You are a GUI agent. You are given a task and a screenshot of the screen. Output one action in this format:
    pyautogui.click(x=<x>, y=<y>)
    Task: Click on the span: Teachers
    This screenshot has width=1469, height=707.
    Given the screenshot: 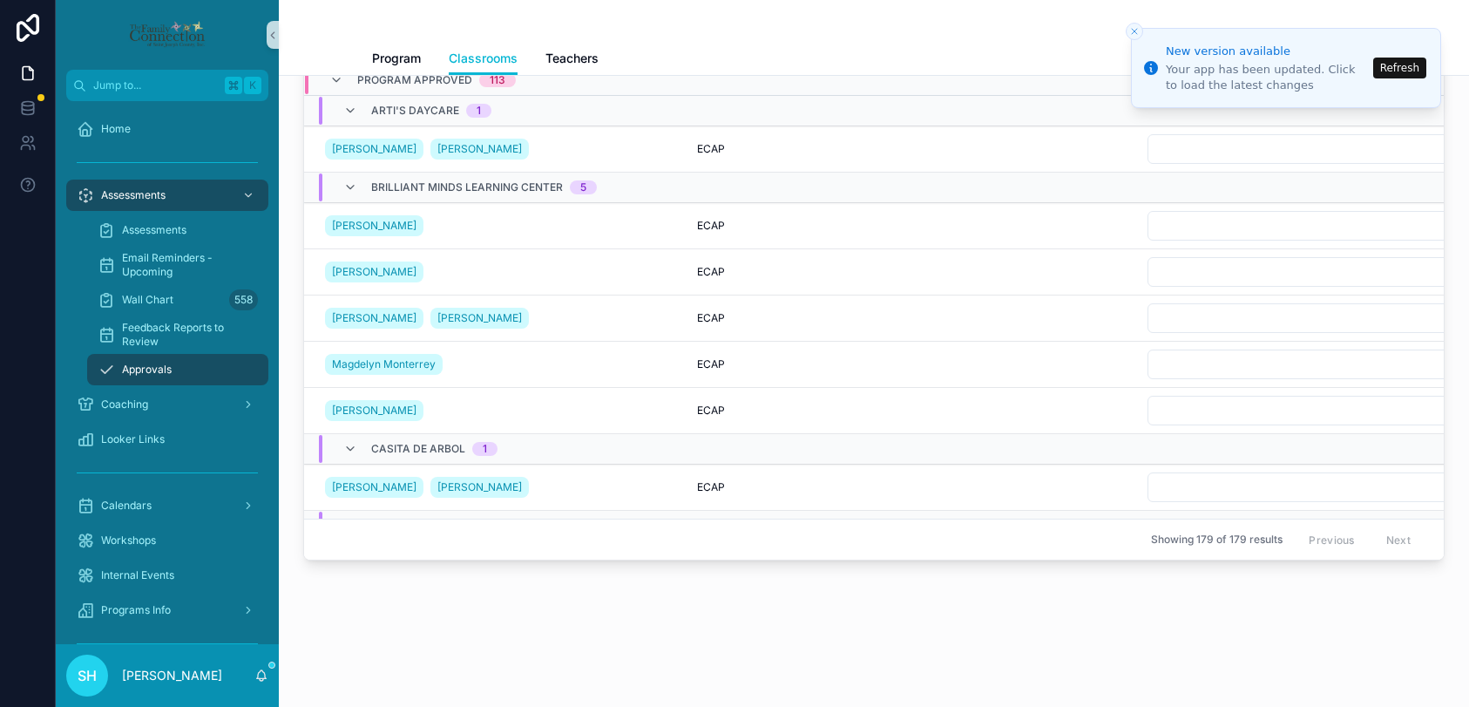 What is the action you would take?
    pyautogui.click(x=572, y=58)
    